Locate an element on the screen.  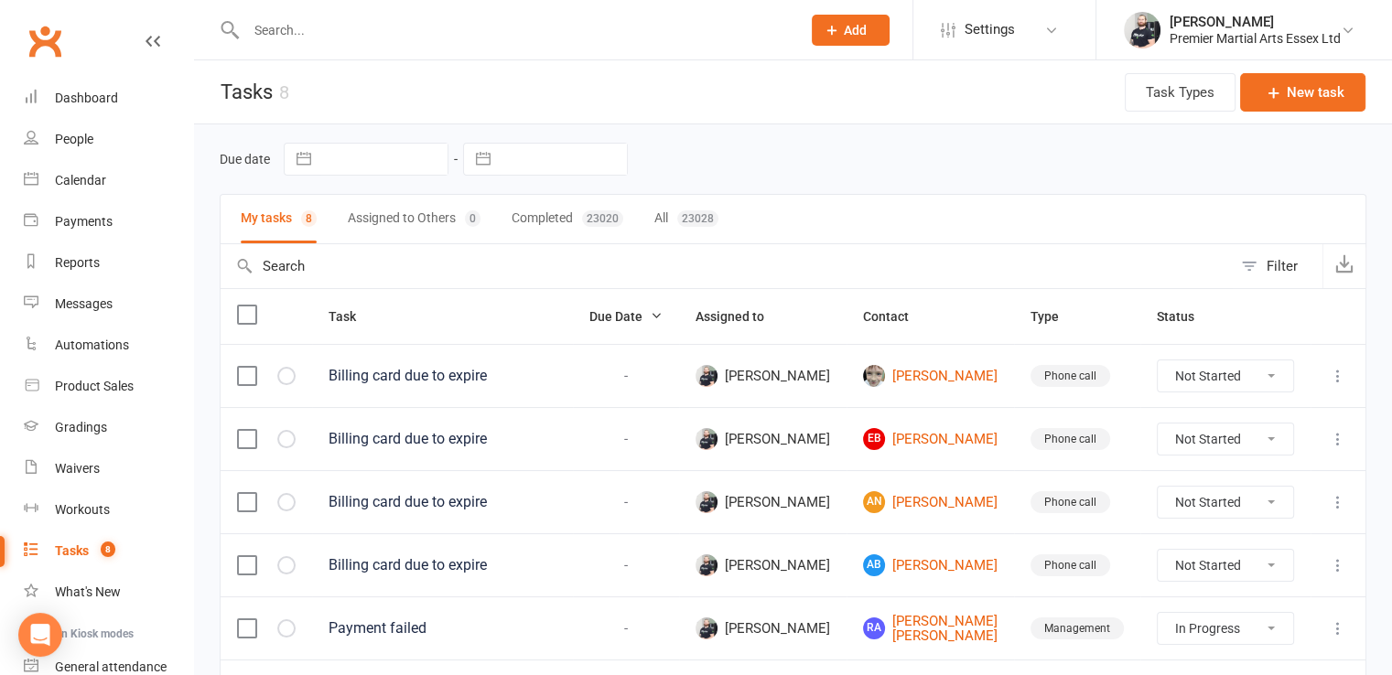
a: Messages is located at coordinates (108, 304).